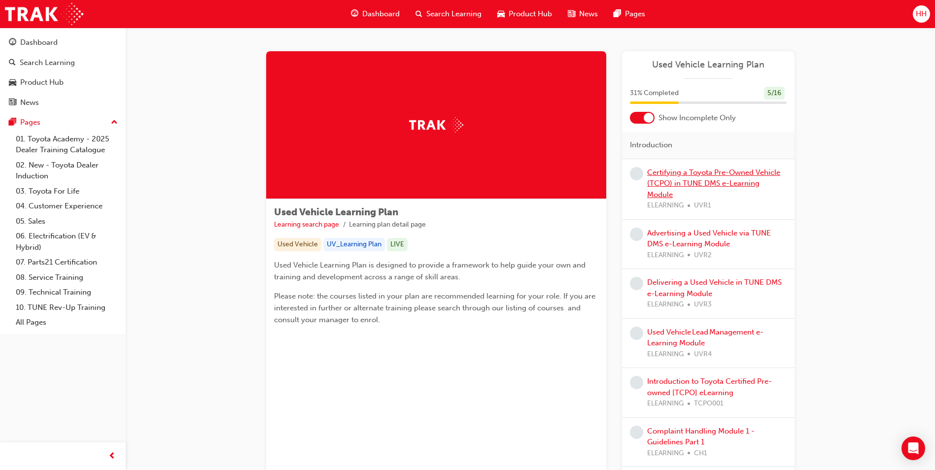  What do you see at coordinates (42, 82) in the screenshot?
I see `div: Product Hub` at bounding box center [42, 82].